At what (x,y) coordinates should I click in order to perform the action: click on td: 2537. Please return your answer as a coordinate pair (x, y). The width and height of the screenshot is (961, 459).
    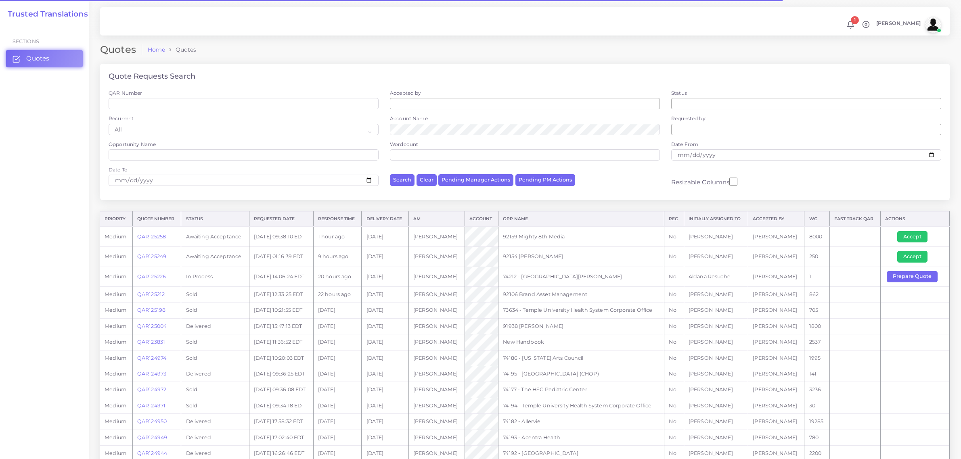
    Looking at the image, I should click on (817, 342).